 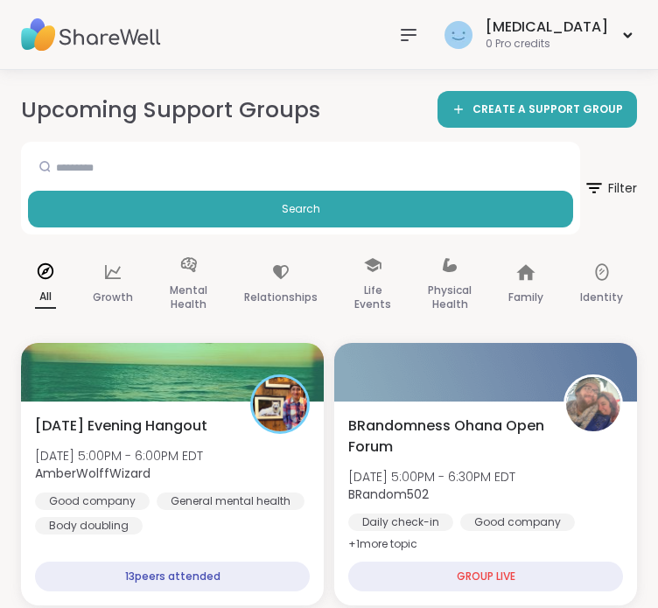 What do you see at coordinates (526, 297) in the screenshot?
I see `p: Family` at bounding box center [526, 297].